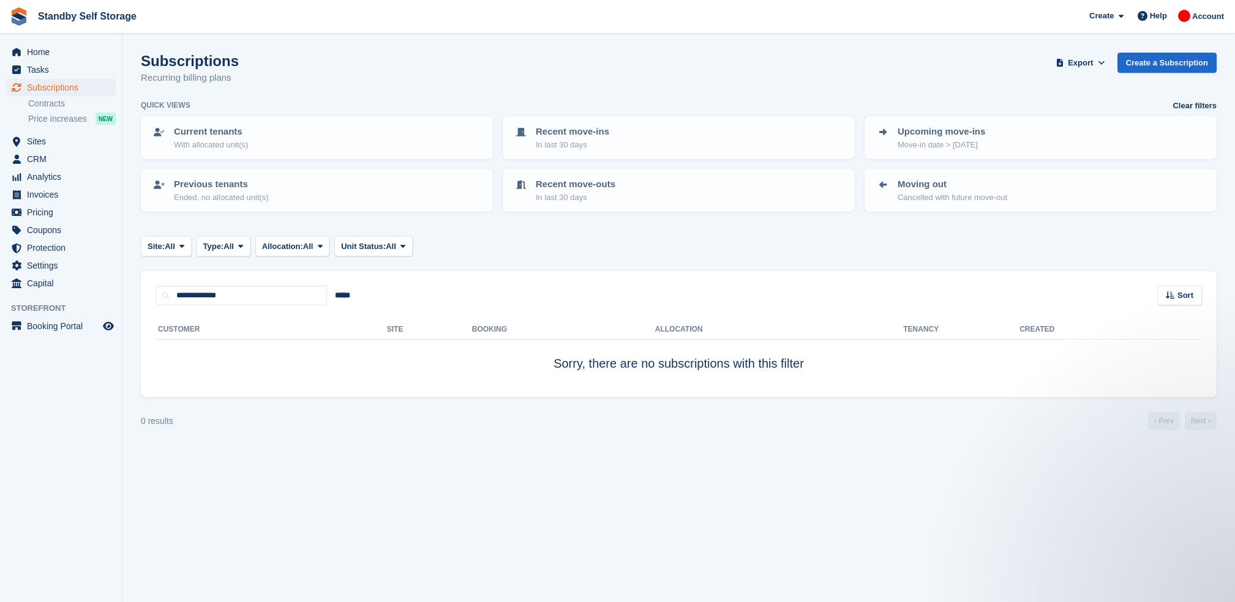 The height and width of the screenshot is (602, 1235). I want to click on th: Created, so click(1110, 330).